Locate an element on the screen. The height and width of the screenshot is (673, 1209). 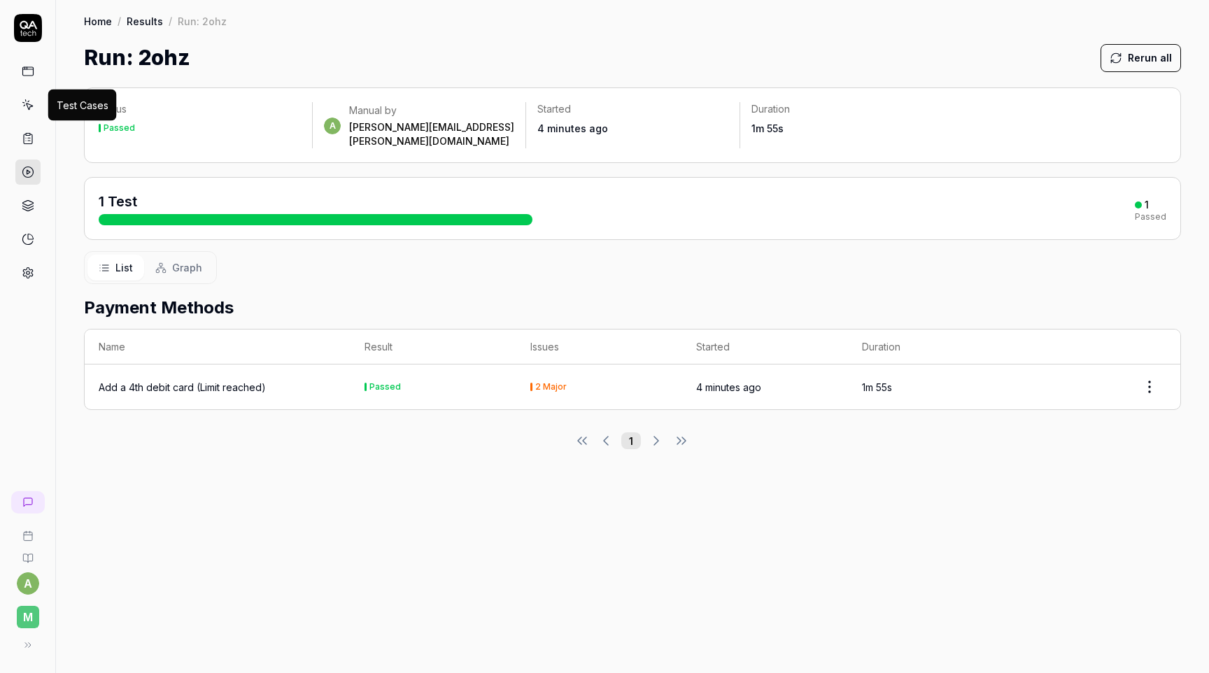
a: Add a 4th debit card (Limit reached) is located at coordinates (182, 387).